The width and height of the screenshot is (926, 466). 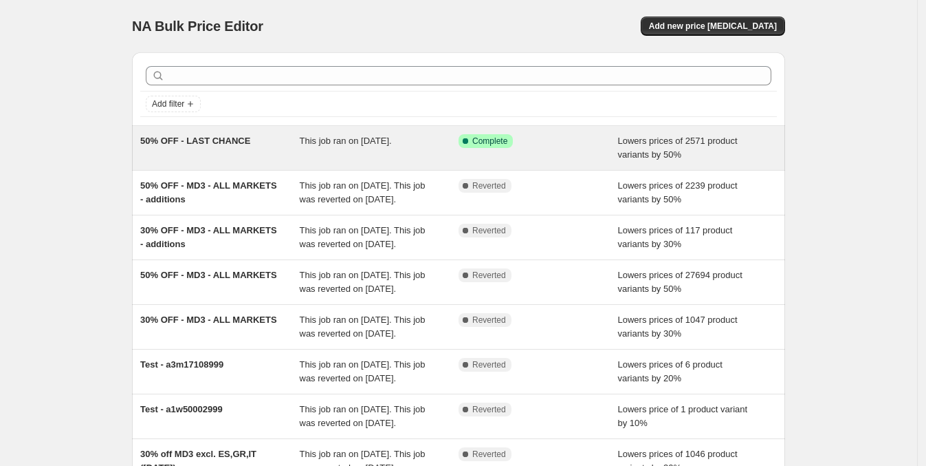 I want to click on span: 50% OFF - MD3 - ALL MARKETS, so click(x=208, y=274).